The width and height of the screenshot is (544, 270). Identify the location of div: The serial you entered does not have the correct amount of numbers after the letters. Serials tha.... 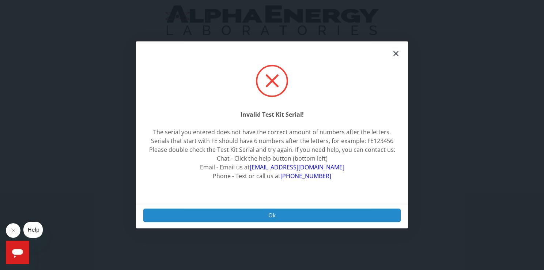
(272, 136).